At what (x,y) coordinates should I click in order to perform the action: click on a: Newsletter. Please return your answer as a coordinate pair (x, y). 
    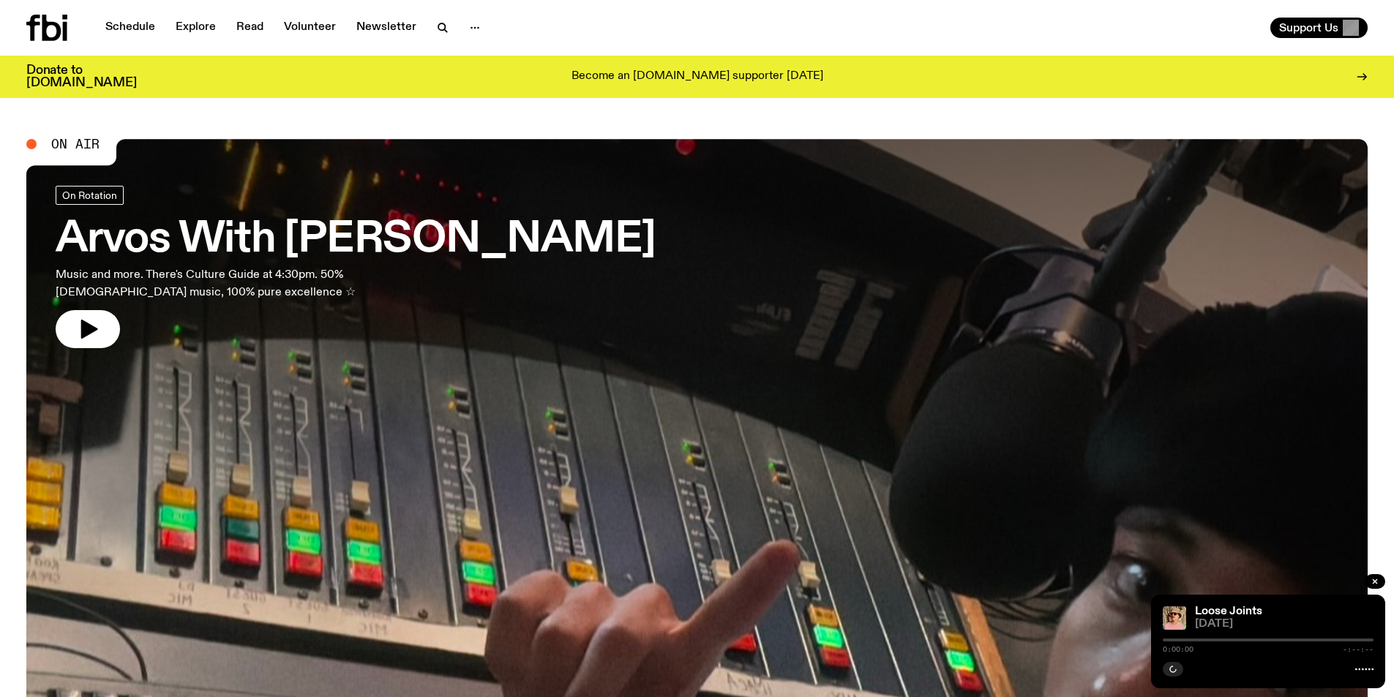
    Looking at the image, I should click on (386, 28).